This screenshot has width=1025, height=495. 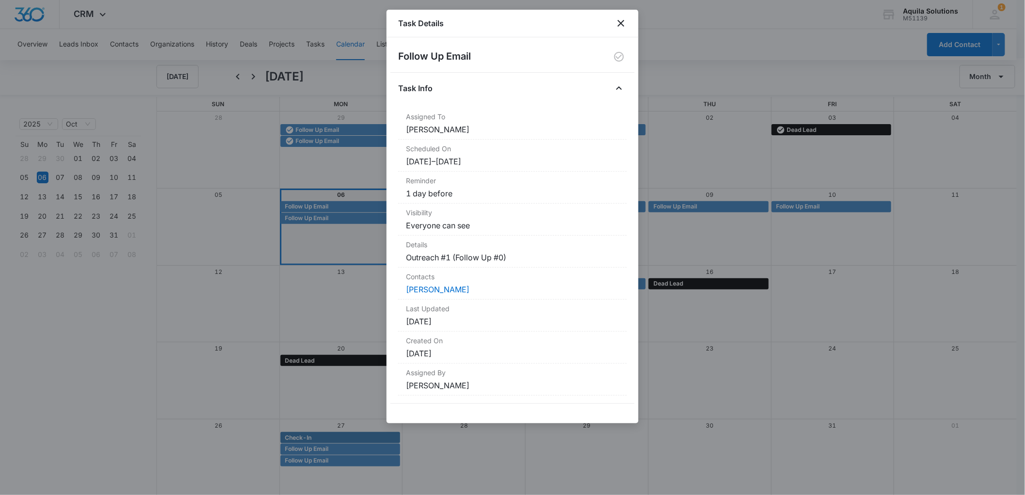 What do you see at coordinates (512, 212) in the screenshot?
I see `dt: Visibility` at bounding box center [512, 212].